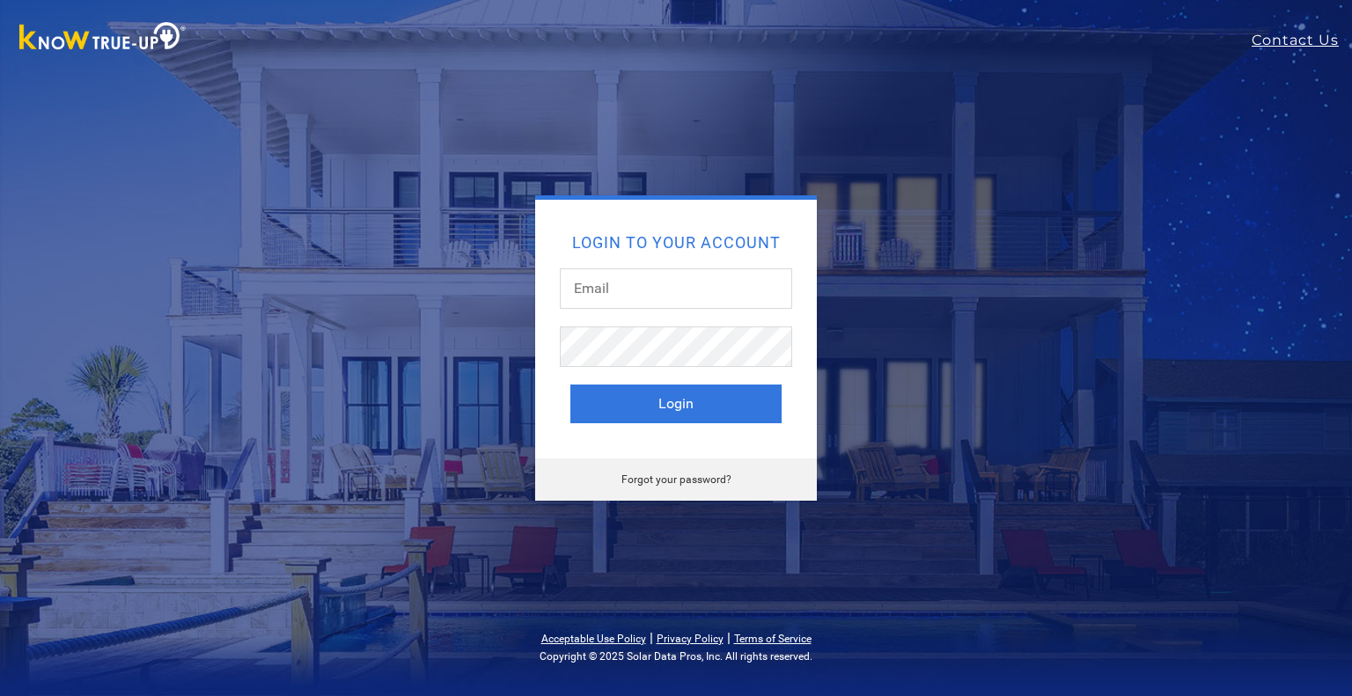 The width and height of the screenshot is (1352, 696). I want to click on a: Privacy Policy, so click(690, 639).